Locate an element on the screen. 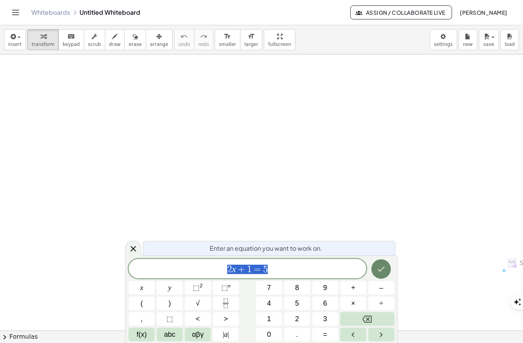 The image size is (523, 343). button: Toggle navigation is located at coordinates (16, 12).